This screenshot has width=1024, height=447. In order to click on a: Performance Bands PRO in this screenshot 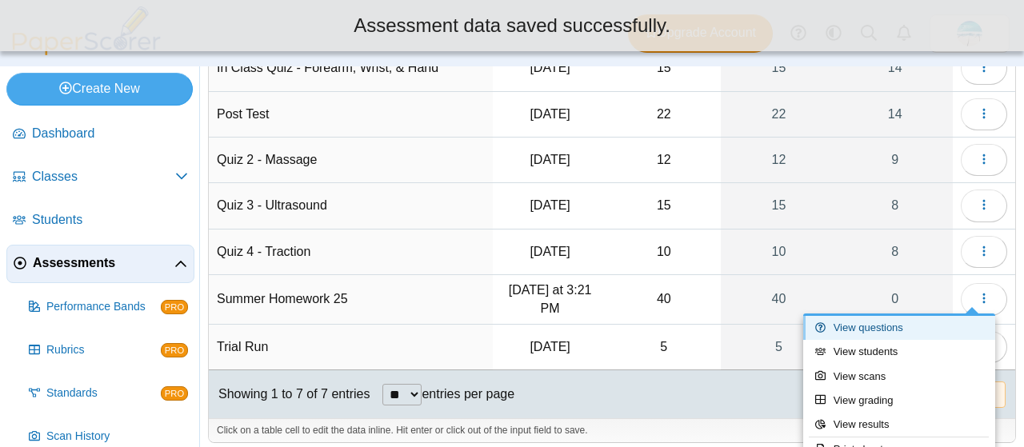, I will do `click(108, 307)`.